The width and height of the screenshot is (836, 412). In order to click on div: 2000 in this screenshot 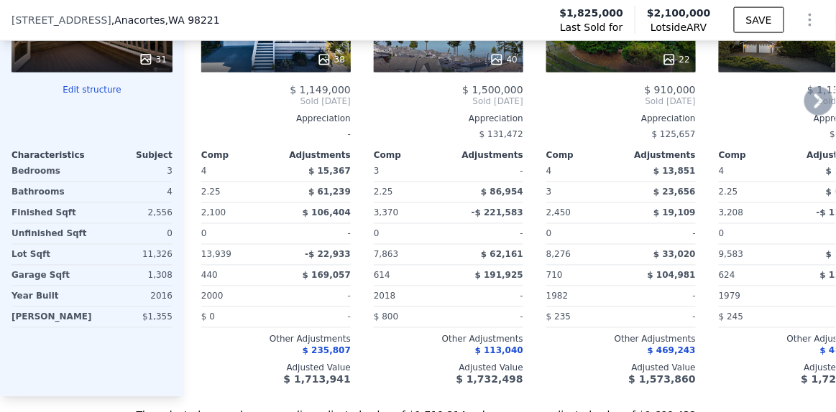, I will do `click(237, 297)`.